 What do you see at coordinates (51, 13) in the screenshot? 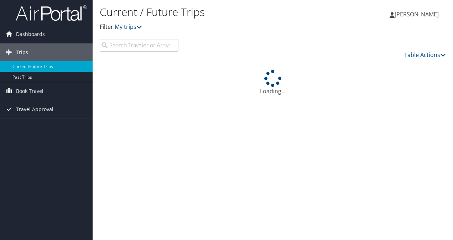
I see `img: airportal-logo.png` at bounding box center [51, 13].